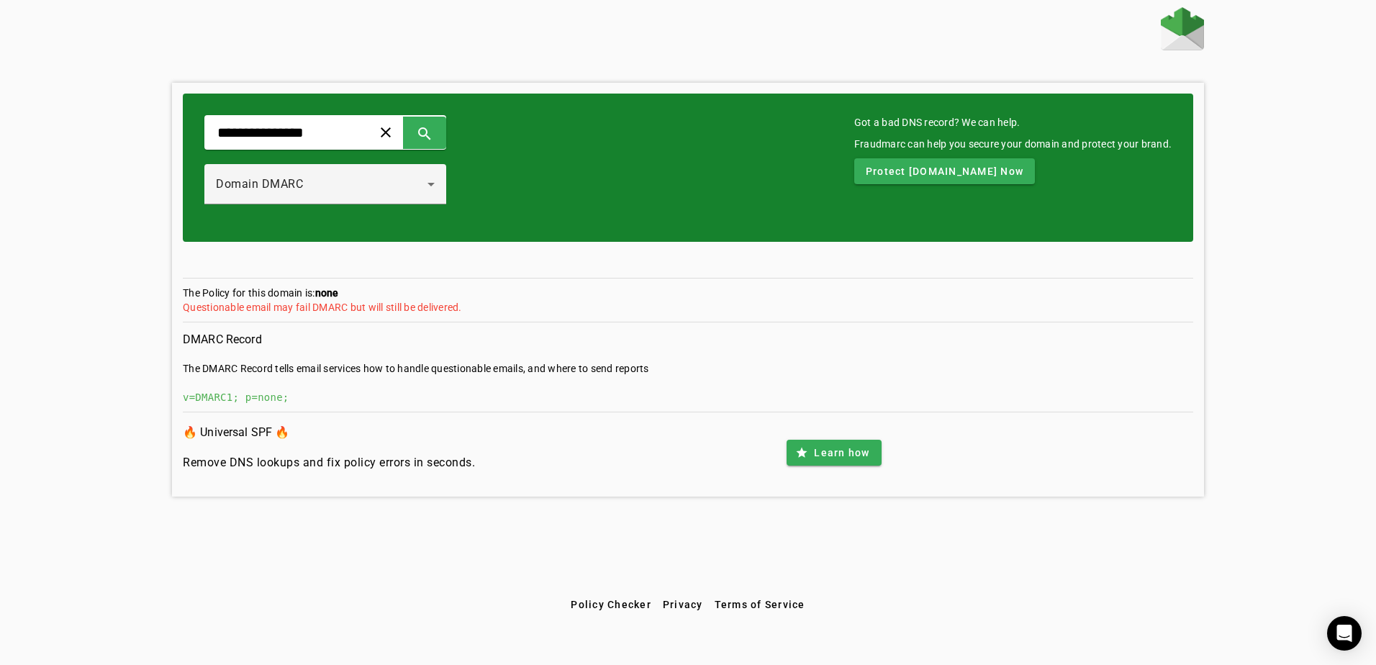  I want to click on span: Terms of Service, so click(760, 605).